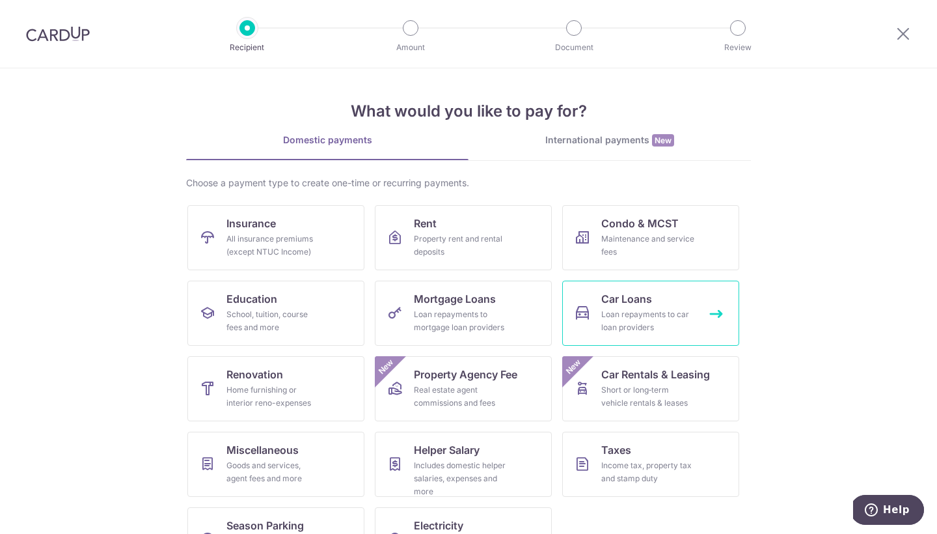  Describe the element at coordinates (252, 299) in the screenshot. I see `span: Education` at that location.